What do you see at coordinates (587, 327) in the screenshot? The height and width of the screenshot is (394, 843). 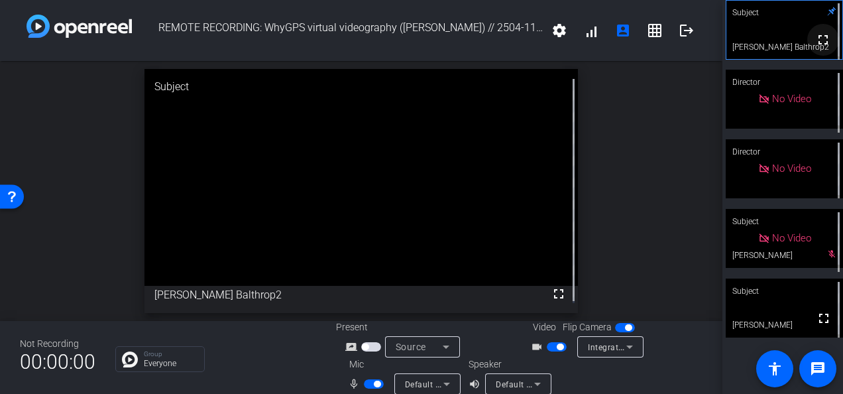 I see `span: Flip Camera` at bounding box center [587, 327].